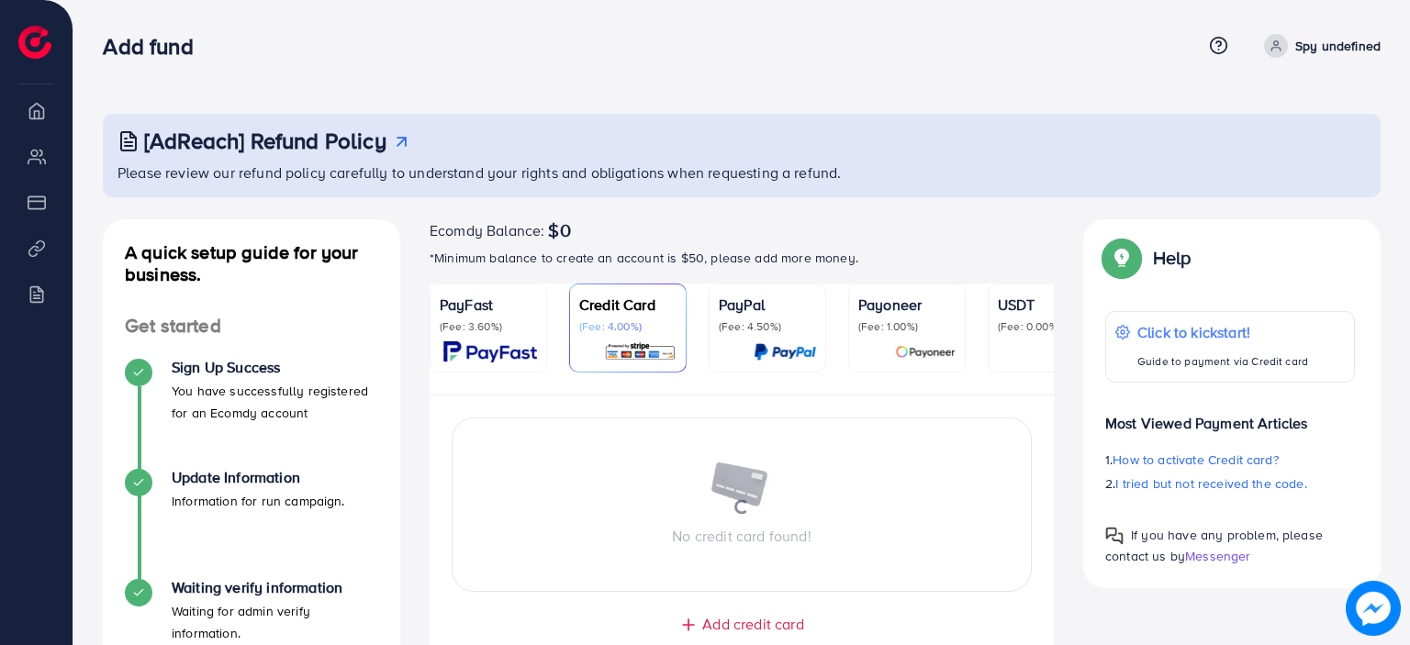  Describe the element at coordinates (35, 42) in the screenshot. I see `img: logo` at that location.